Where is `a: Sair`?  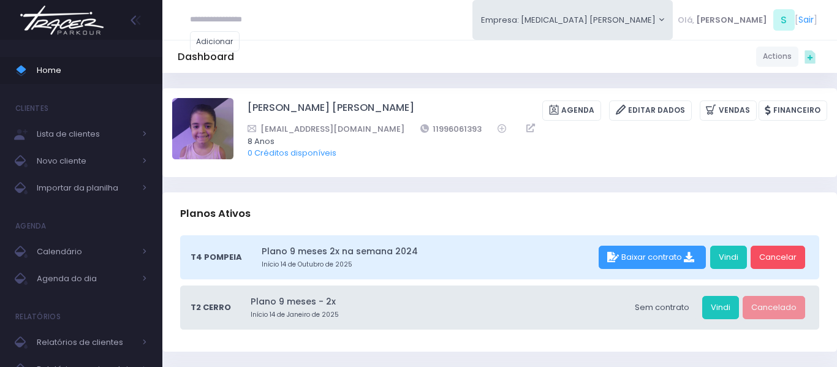 a: Sair is located at coordinates (806, 20).